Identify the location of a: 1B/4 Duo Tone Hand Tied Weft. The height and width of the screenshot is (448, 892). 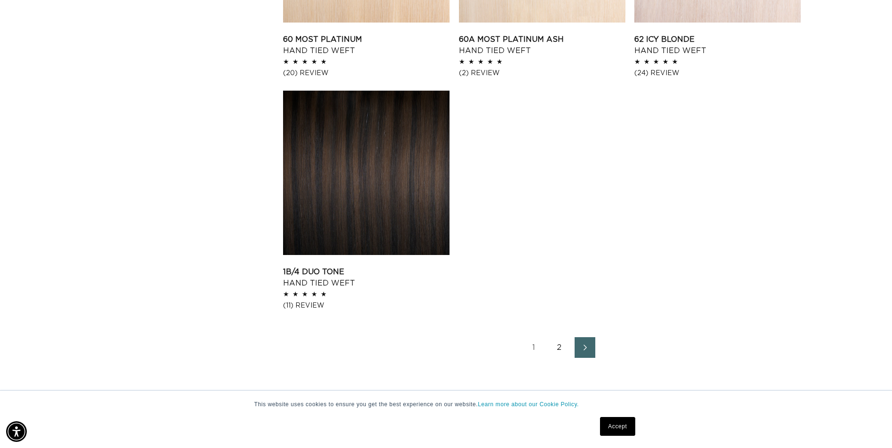
(366, 278).